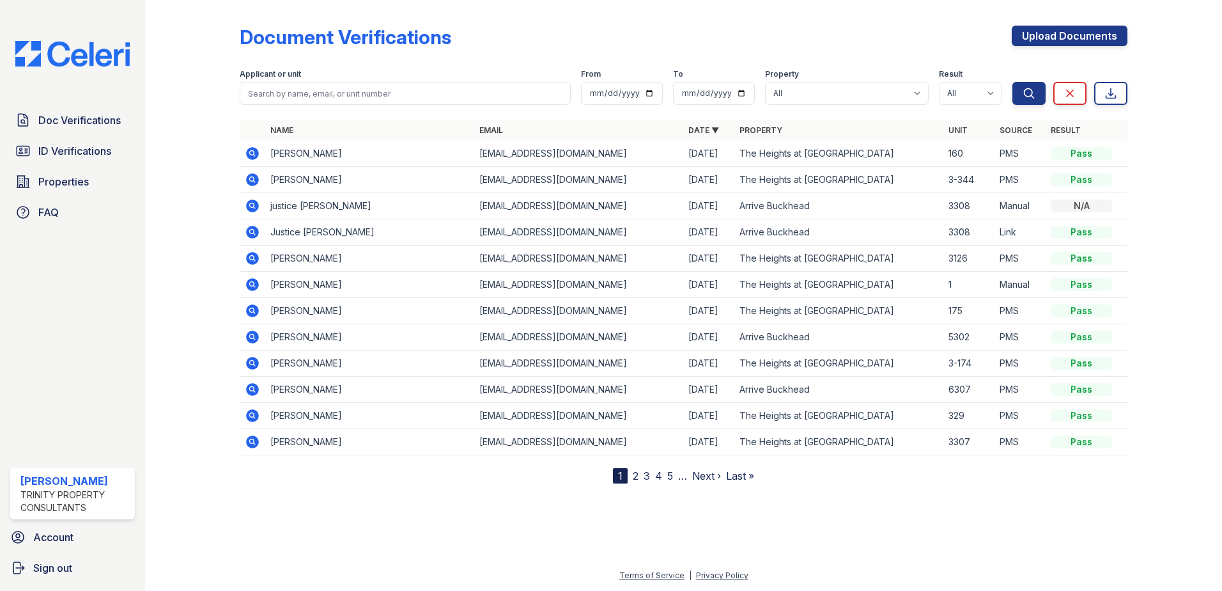 This screenshot has height=591, width=1222. Describe the element at coordinates (75, 151) in the screenshot. I see `span: ID Verifications` at that location.